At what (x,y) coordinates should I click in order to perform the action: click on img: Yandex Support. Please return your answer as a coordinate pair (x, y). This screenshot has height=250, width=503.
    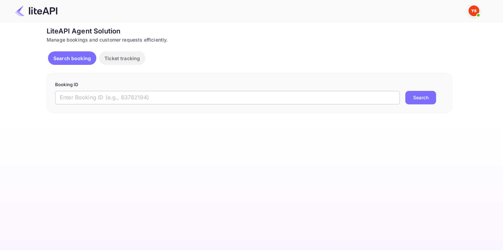
    Looking at the image, I should click on (474, 11).